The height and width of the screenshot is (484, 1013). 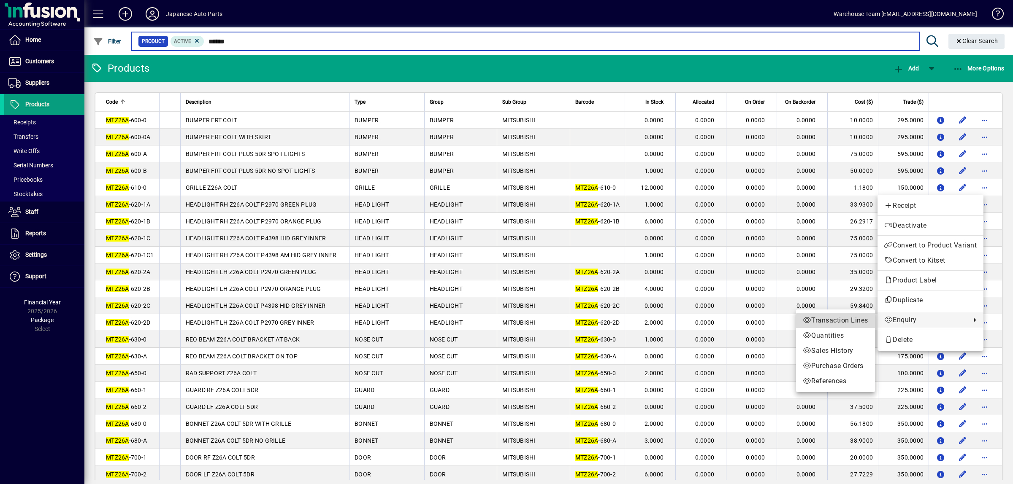 What do you see at coordinates (930, 206) in the screenshot?
I see `span: Receipt` at bounding box center [930, 206].